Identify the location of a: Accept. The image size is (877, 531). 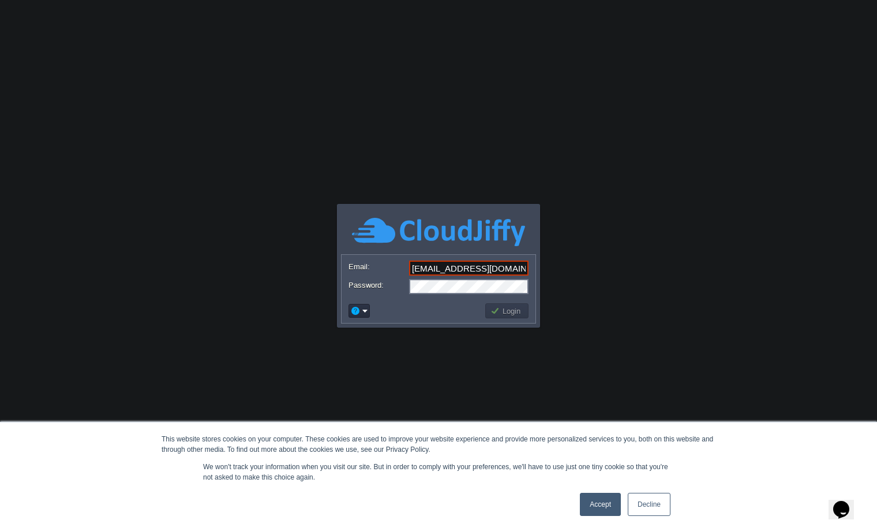
(600, 504).